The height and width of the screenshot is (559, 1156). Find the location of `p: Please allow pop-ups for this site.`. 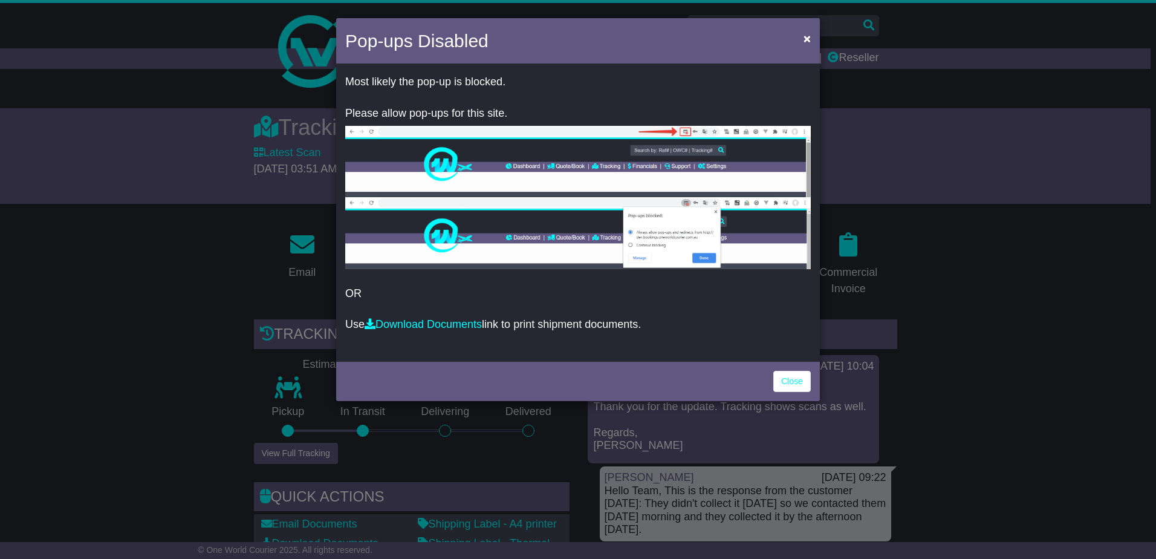

p: Please allow pop-ups for this site. is located at coordinates (578, 114).